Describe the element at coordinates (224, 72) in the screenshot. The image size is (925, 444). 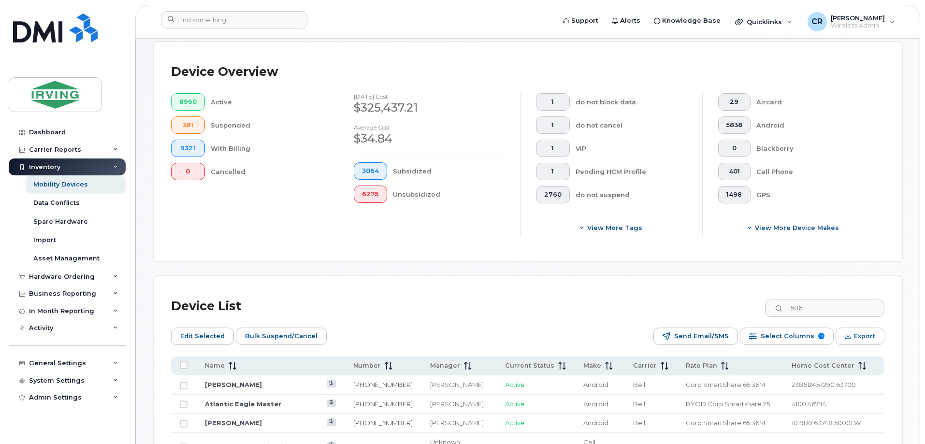
I see `div: Device Overview` at that location.